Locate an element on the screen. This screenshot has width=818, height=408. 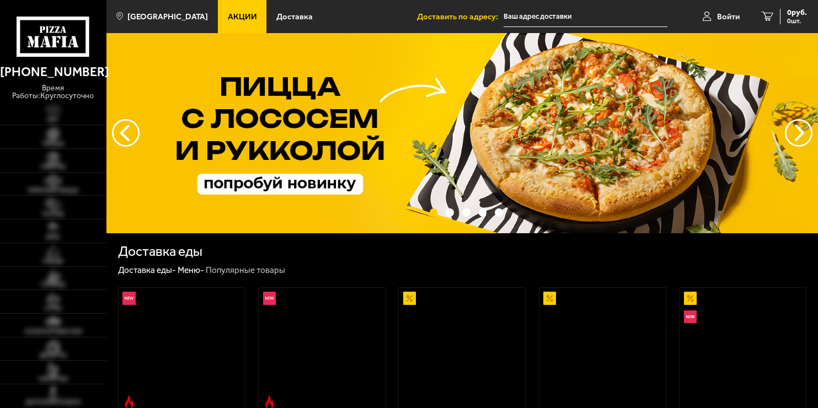
span: Войти is located at coordinates (728, 17).